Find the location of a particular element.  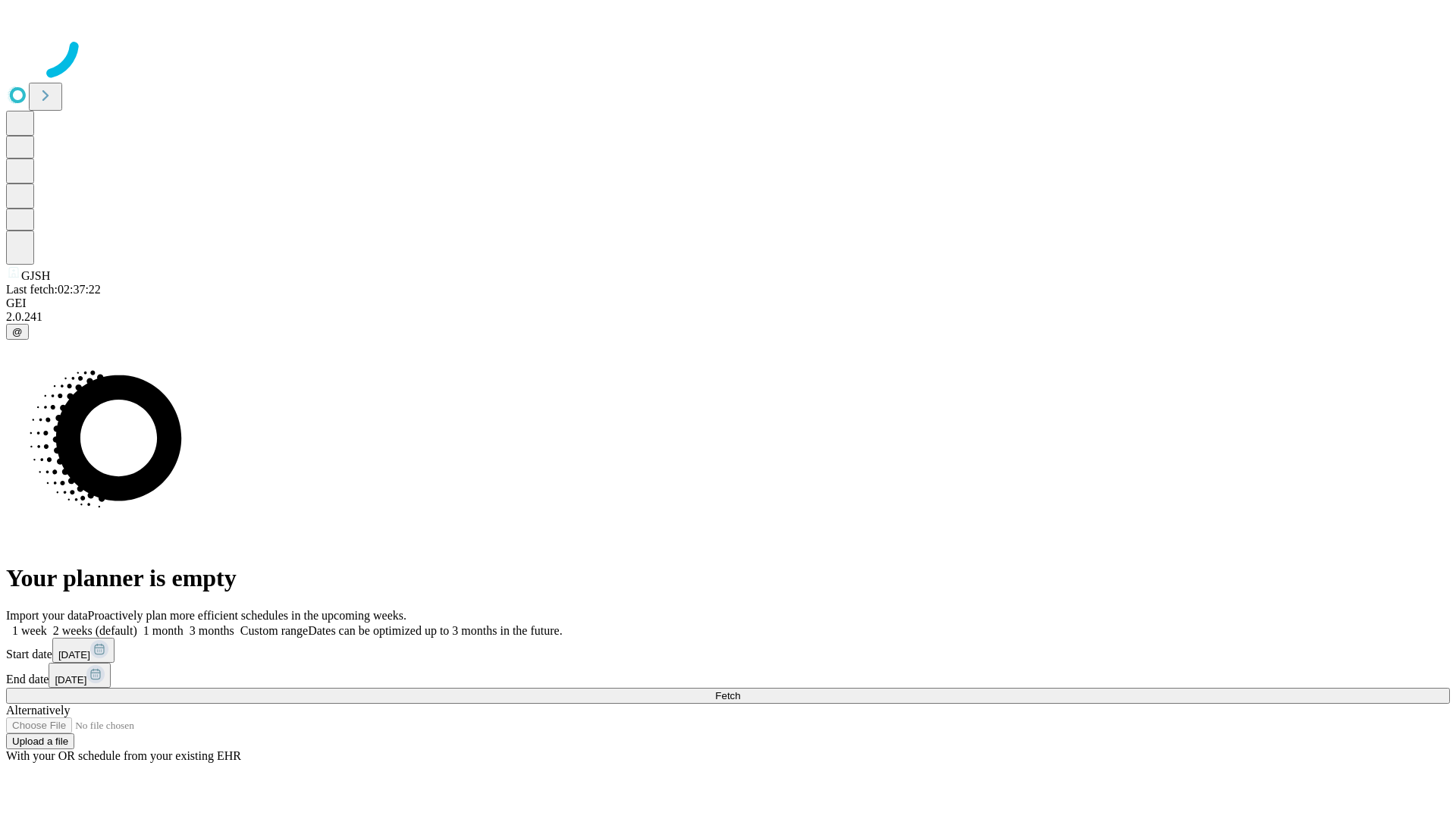

span: 3 months is located at coordinates (211, 630).